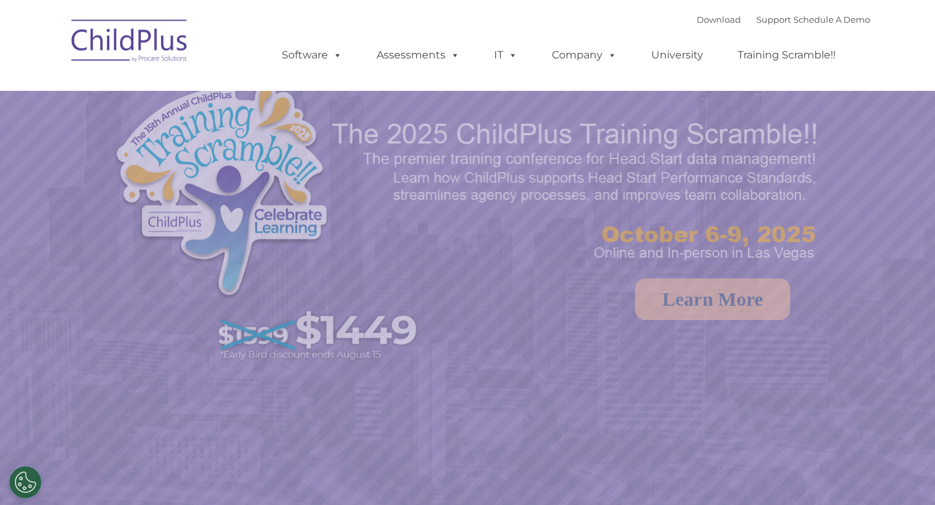  What do you see at coordinates (506, 55) in the screenshot?
I see `a: IT` at bounding box center [506, 55].